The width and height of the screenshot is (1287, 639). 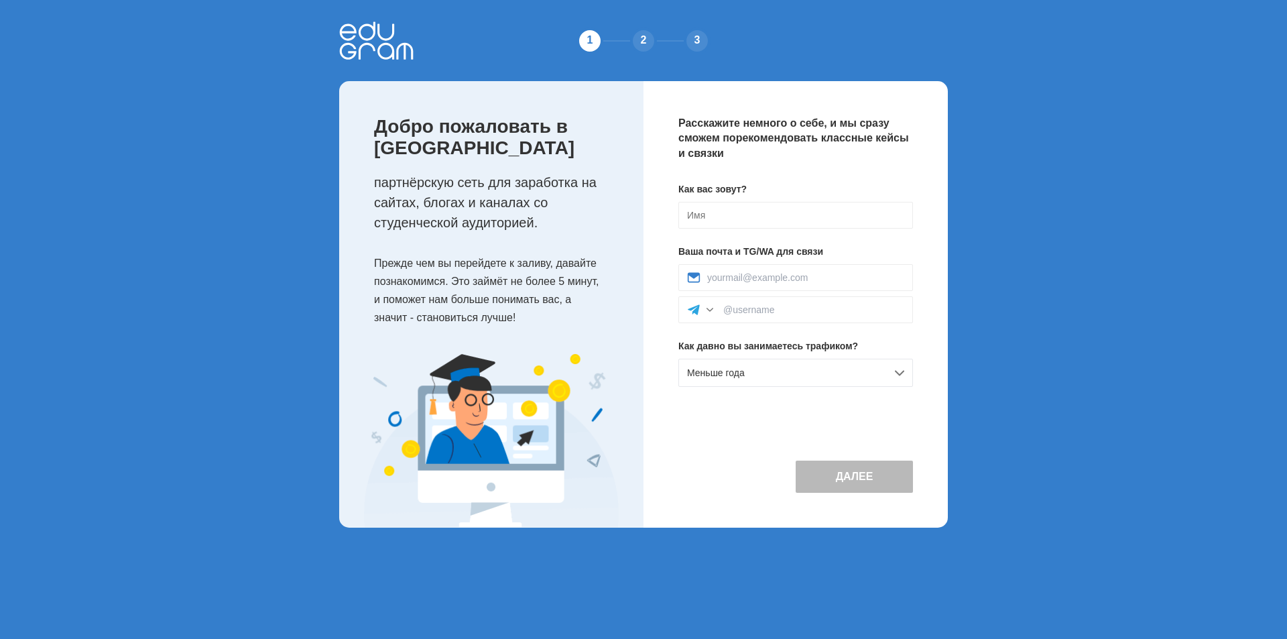 I want to click on p: партнёрскую сеть для заработка на сайтах, блогах и каналах со студенческой аудиторией., so click(x=495, y=202).